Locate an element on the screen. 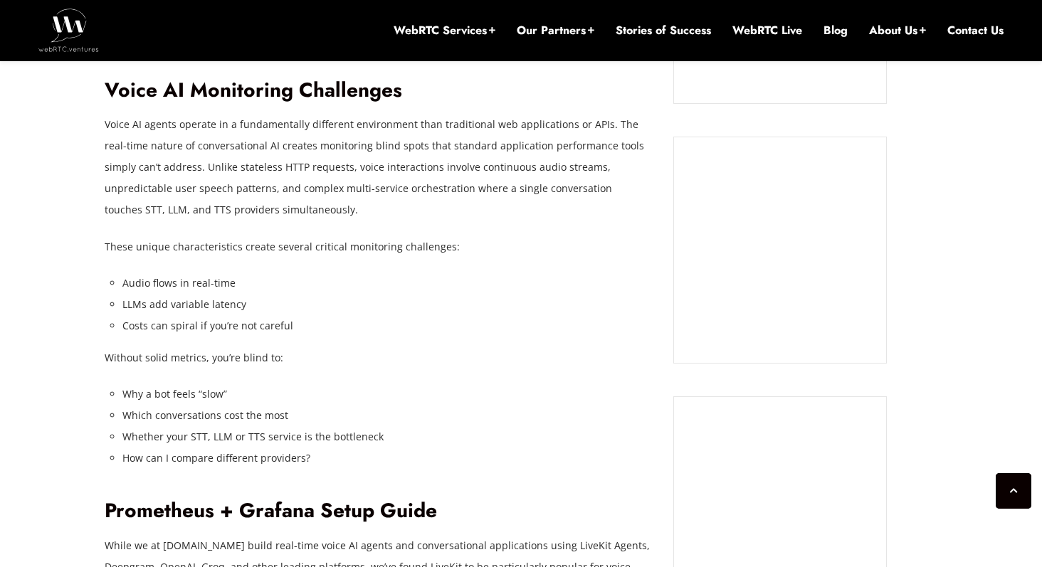  li: How can I compare different providers? is located at coordinates (387, 459).